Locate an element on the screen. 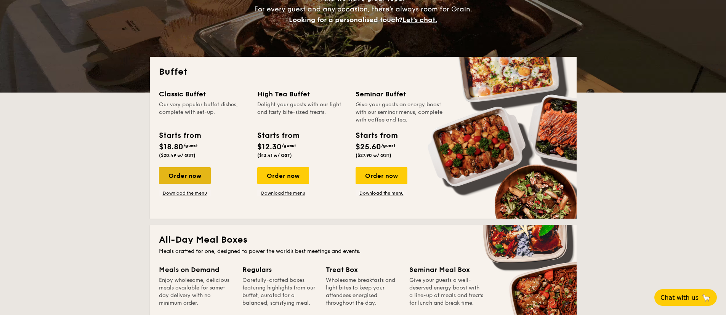 The width and height of the screenshot is (726, 315). span: Let's chat. is located at coordinates (419, 20).